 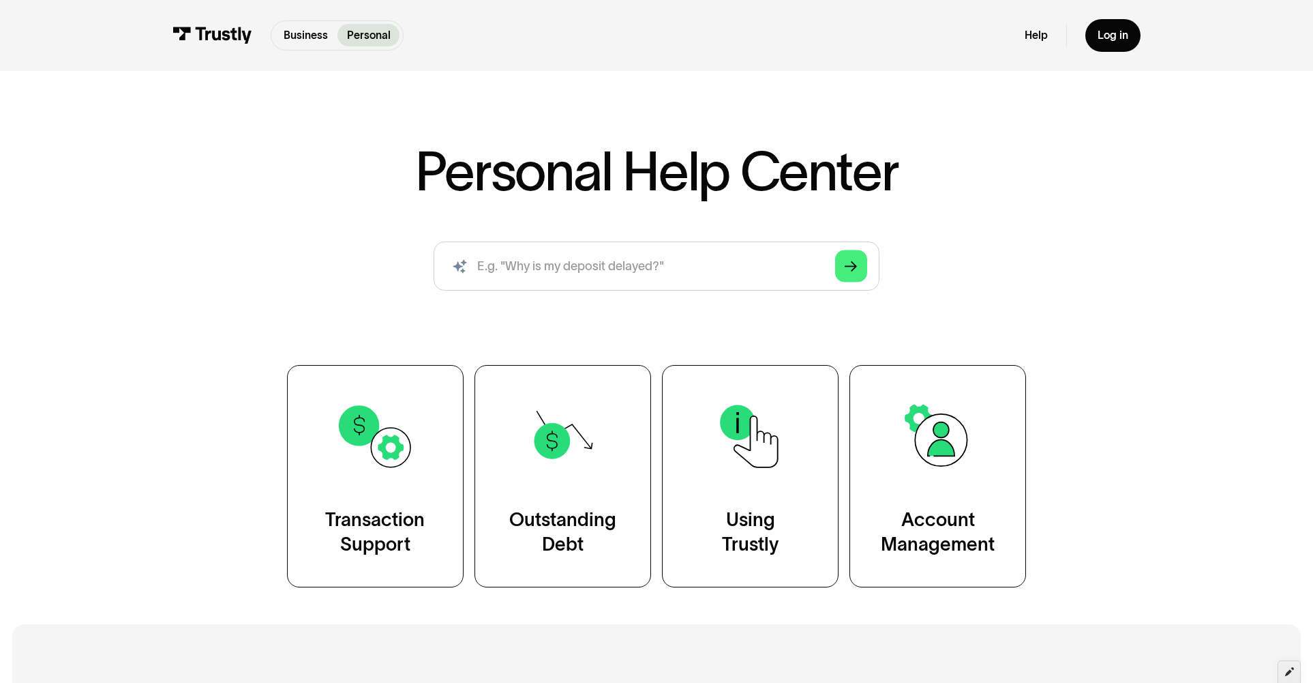 I want to click on a: Business, so click(x=306, y=35).